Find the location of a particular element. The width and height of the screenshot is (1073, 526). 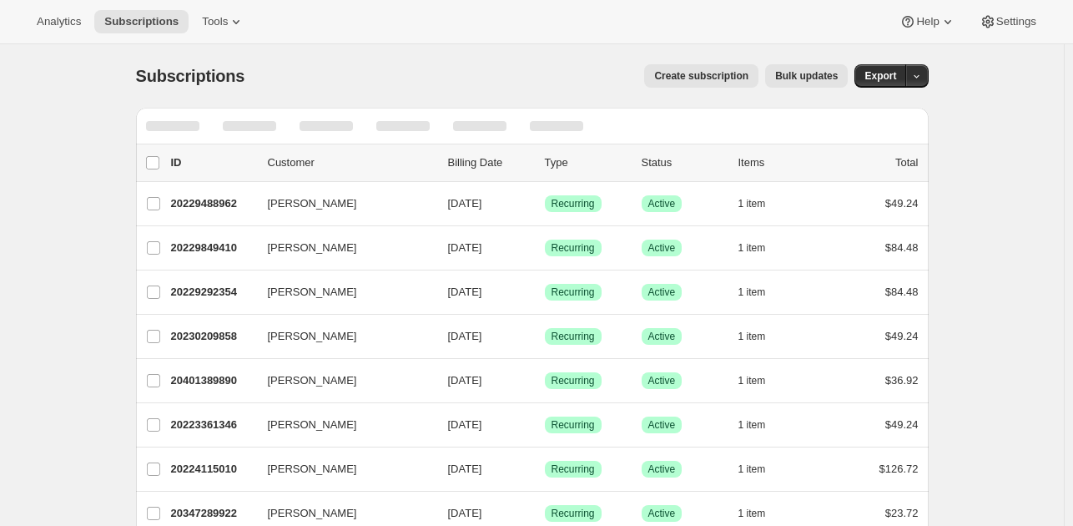

span: $23.72 is located at coordinates (902, 512).